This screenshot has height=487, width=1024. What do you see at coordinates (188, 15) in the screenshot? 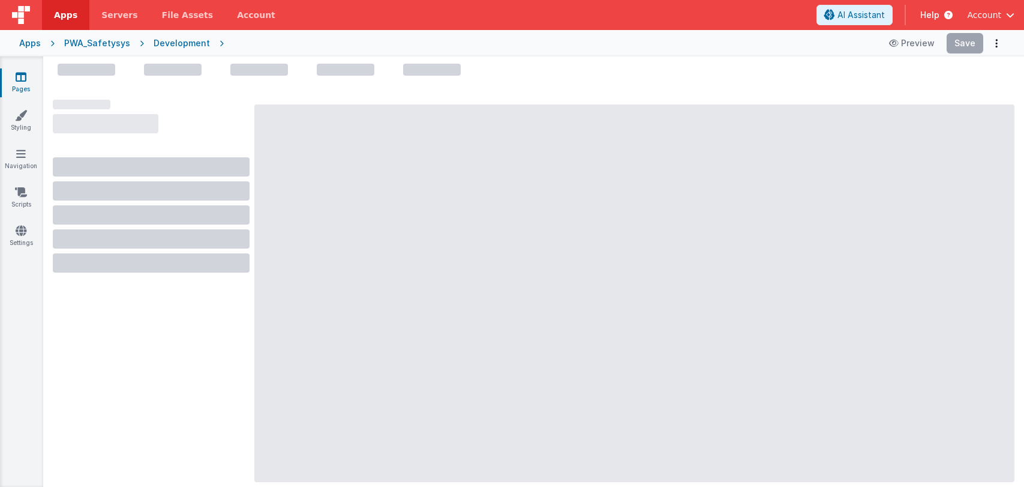
I see `span: File Assets` at bounding box center [188, 15].